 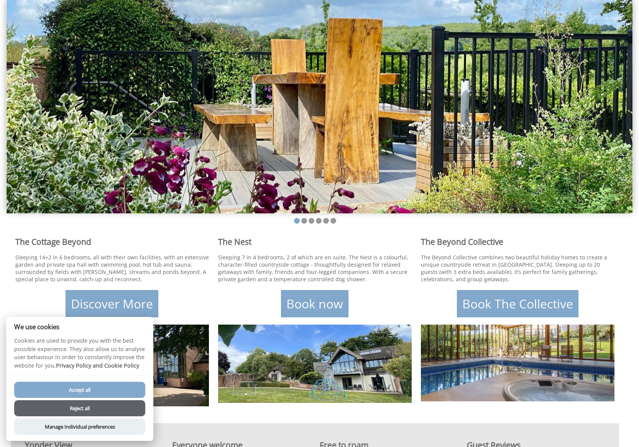 What do you see at coordinates (80, 356) in the screenshot?
I see `p: Cookies are used to provide you with the best possible experience. They also allow us to analyse ...` at bounding box center [80, 356].